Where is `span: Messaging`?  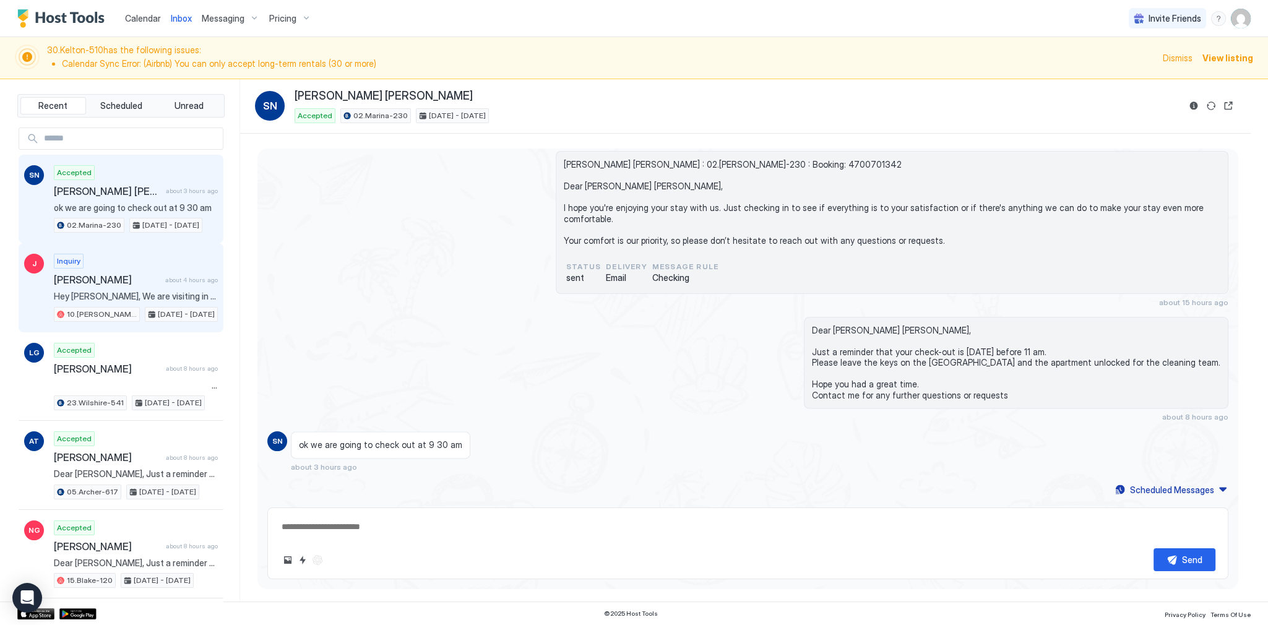
span: Messaging is located at coordinates (223, 19).